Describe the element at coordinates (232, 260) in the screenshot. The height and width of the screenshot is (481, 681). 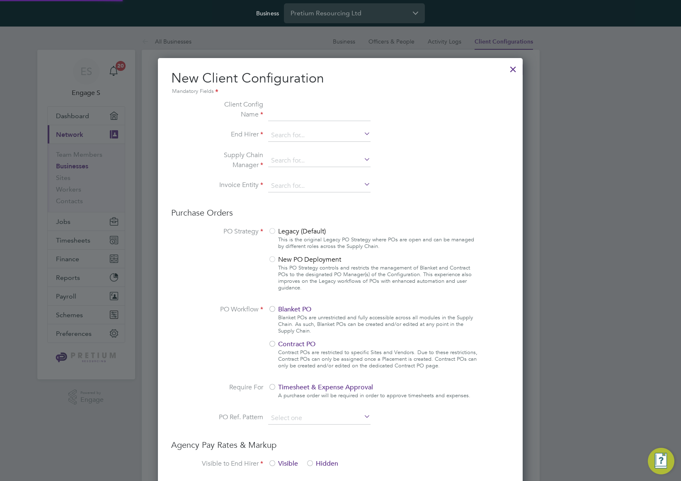
I see `label: PO Strategy` at that location.